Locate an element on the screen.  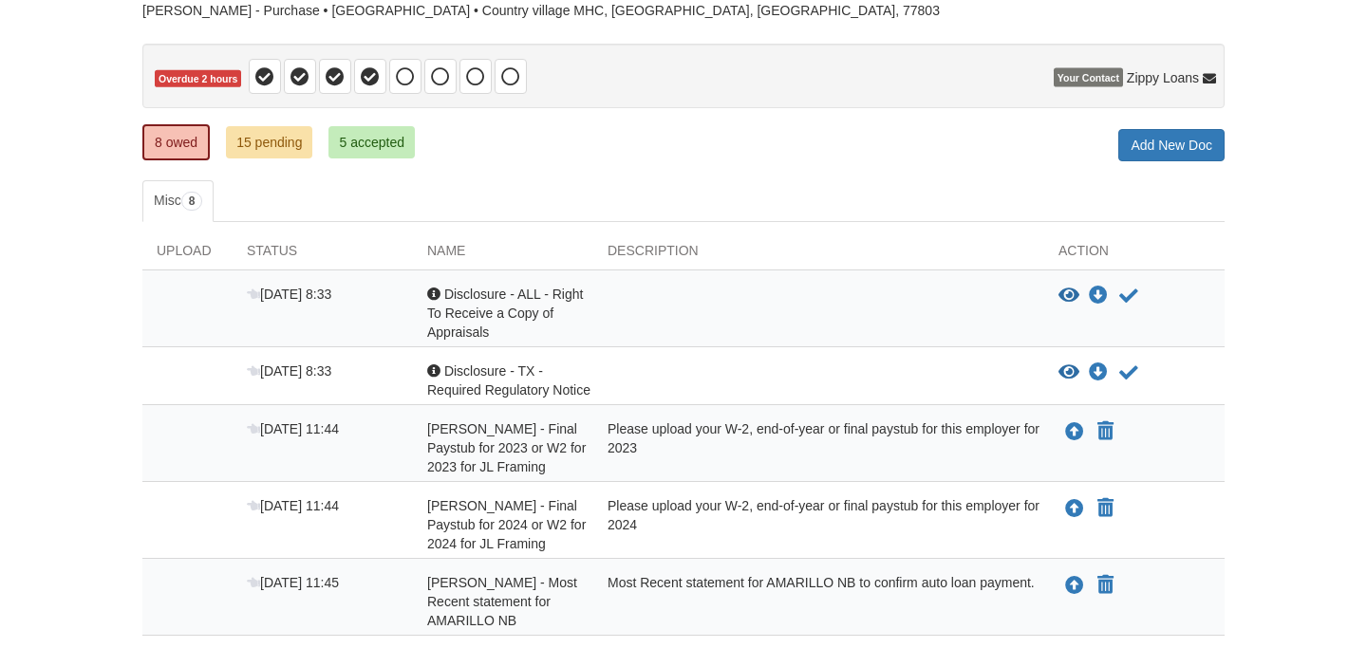
button: Upload Jose Quintero - Final Paystub for 2023 or W2 for 2023 for JL Framing is located at coordinates (1074, 432).